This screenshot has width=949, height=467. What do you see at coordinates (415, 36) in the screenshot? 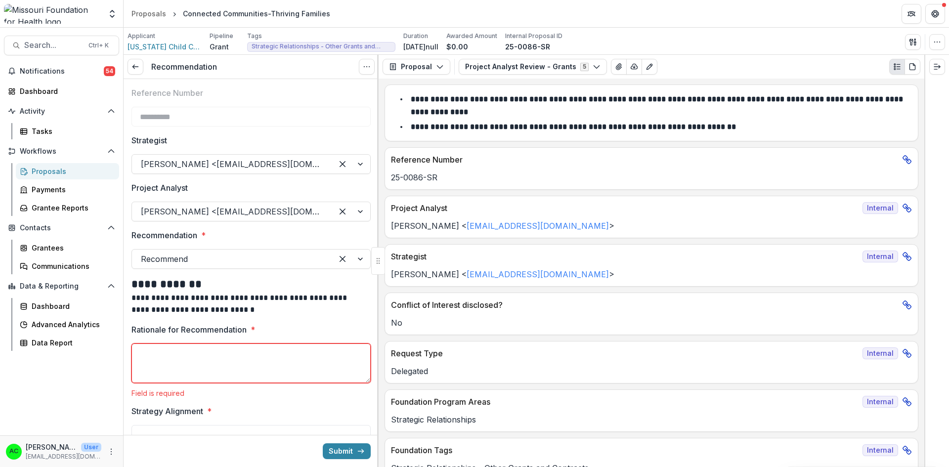
I see `p: Duration` at bounding box center [415, 36].